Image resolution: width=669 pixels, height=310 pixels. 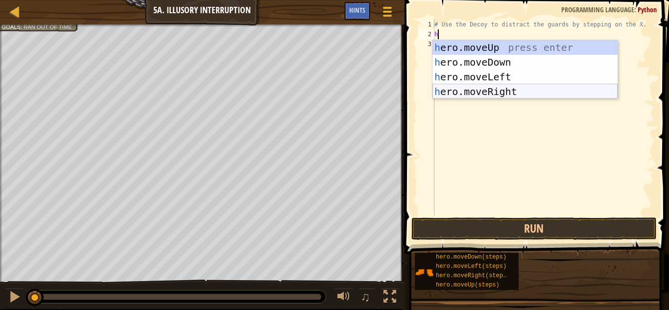 What do you see at coordinates (597, 9) in the screenshot?
I see `span: Programming language` at bounding box center [597, 9].